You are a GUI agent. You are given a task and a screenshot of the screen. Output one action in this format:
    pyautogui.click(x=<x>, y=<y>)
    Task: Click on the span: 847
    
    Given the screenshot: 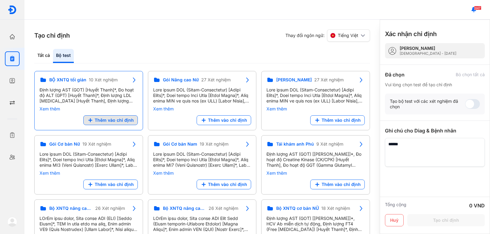 What is the action you would take?
    pyautogui.click(x=477, y=8)
    